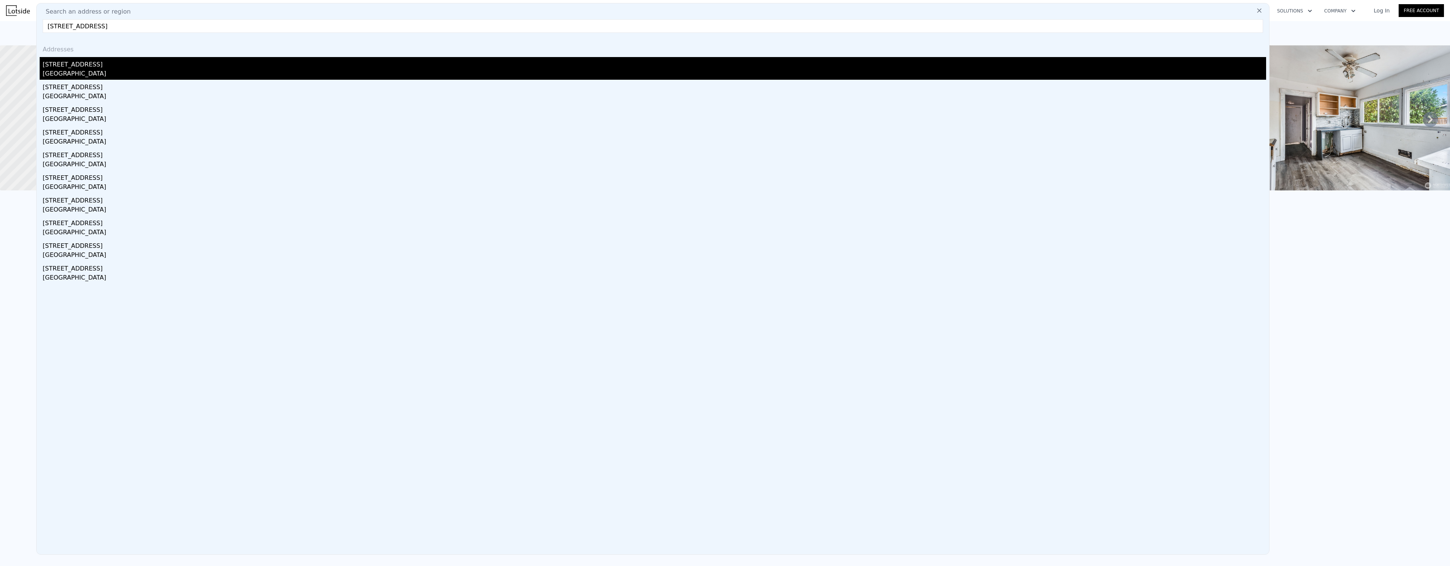  Describe the element at coordinates (1421, 11) in the screenshot. I see `a: Free Account` at that location.